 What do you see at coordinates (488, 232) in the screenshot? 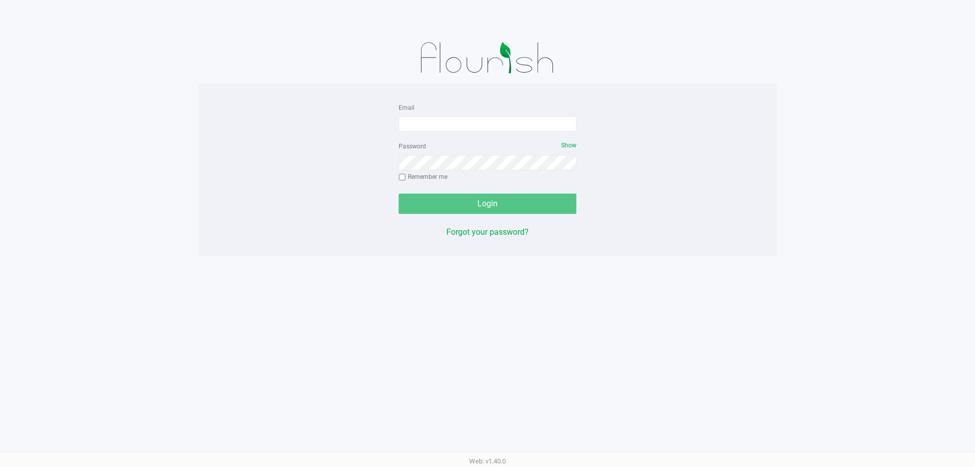
I see `button: Forgot your password?` at bounding box center [488, 232].